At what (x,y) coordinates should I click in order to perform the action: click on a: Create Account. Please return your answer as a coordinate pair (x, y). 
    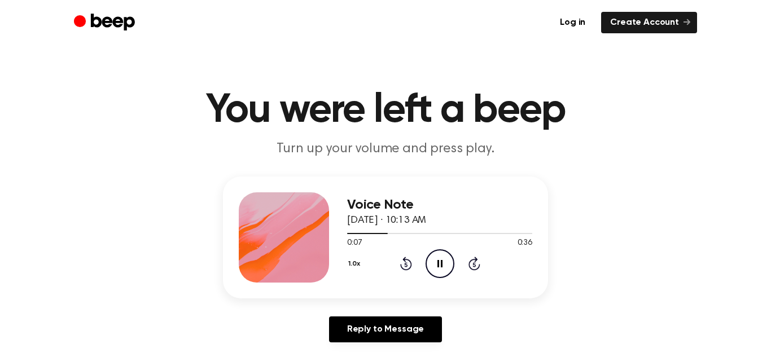
    Looking at the image, I should click on (649, 23).